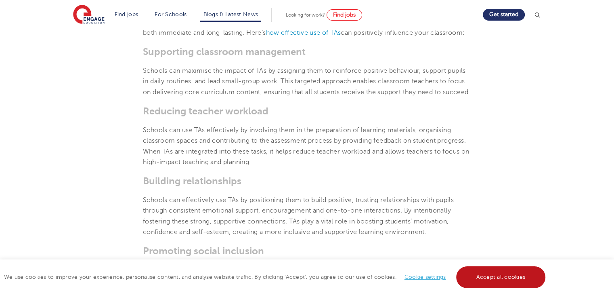  What do you see at coordinates (304, 33) in the screenshot?
I see `a: how effective use of TAs` at bounding box center [304, 33].